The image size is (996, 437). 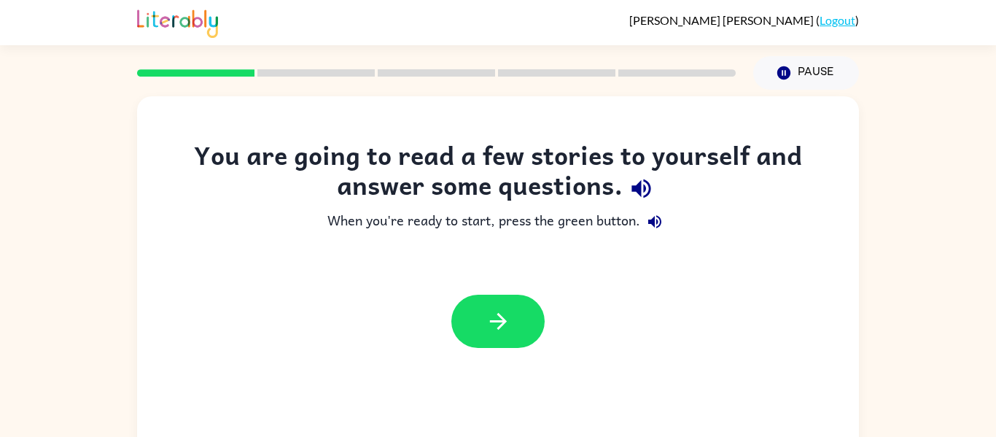 What do you see at coordinates (177, 22) in the screenshot?
I see `img: Literably` at bounding box center [177, 22].